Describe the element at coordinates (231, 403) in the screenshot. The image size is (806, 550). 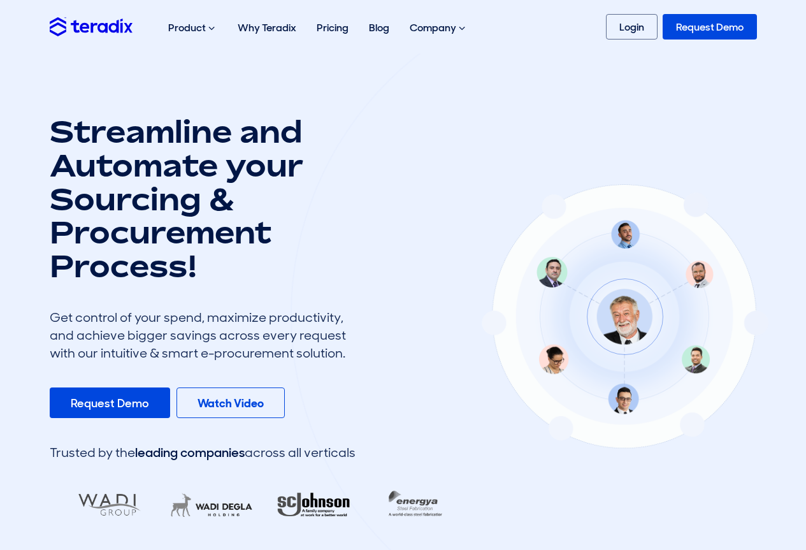
I see `a: Watch Video` at that location.